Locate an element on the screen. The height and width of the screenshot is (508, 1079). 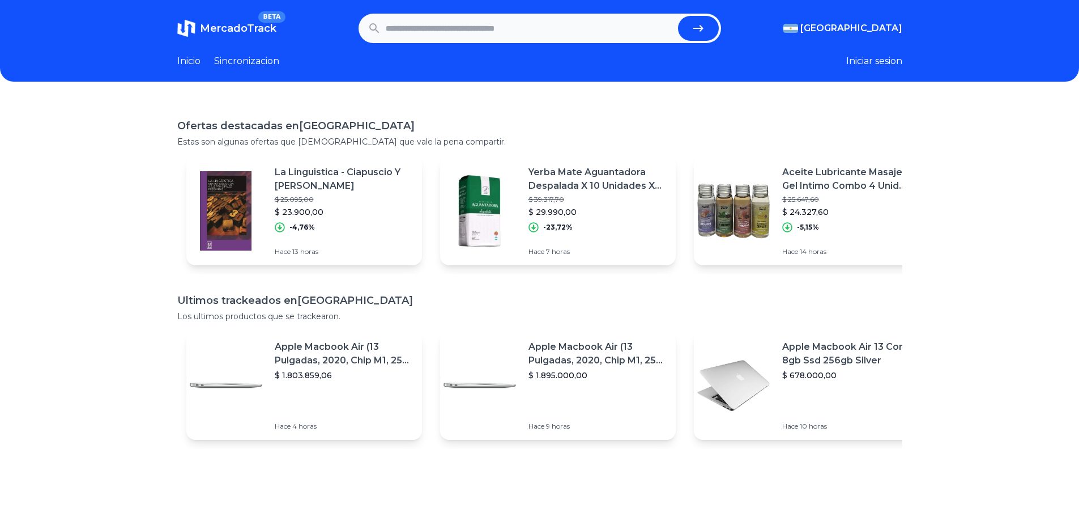
p: $ 1.803.859,06 is located at coordinates (344, 375).